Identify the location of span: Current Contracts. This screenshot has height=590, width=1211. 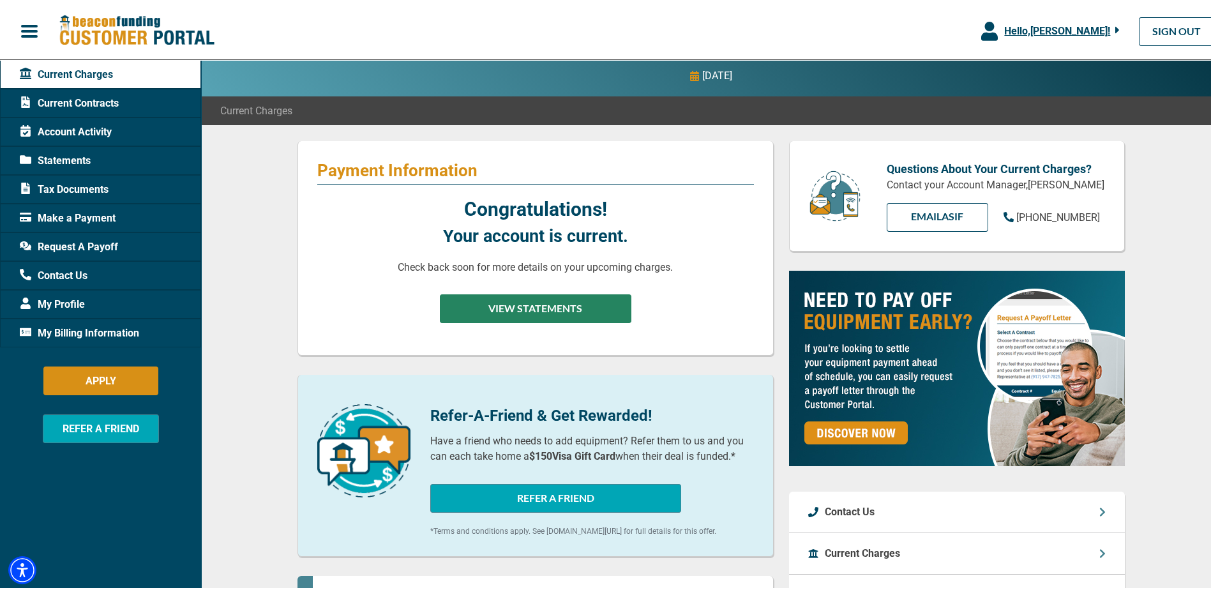
(69, 101).